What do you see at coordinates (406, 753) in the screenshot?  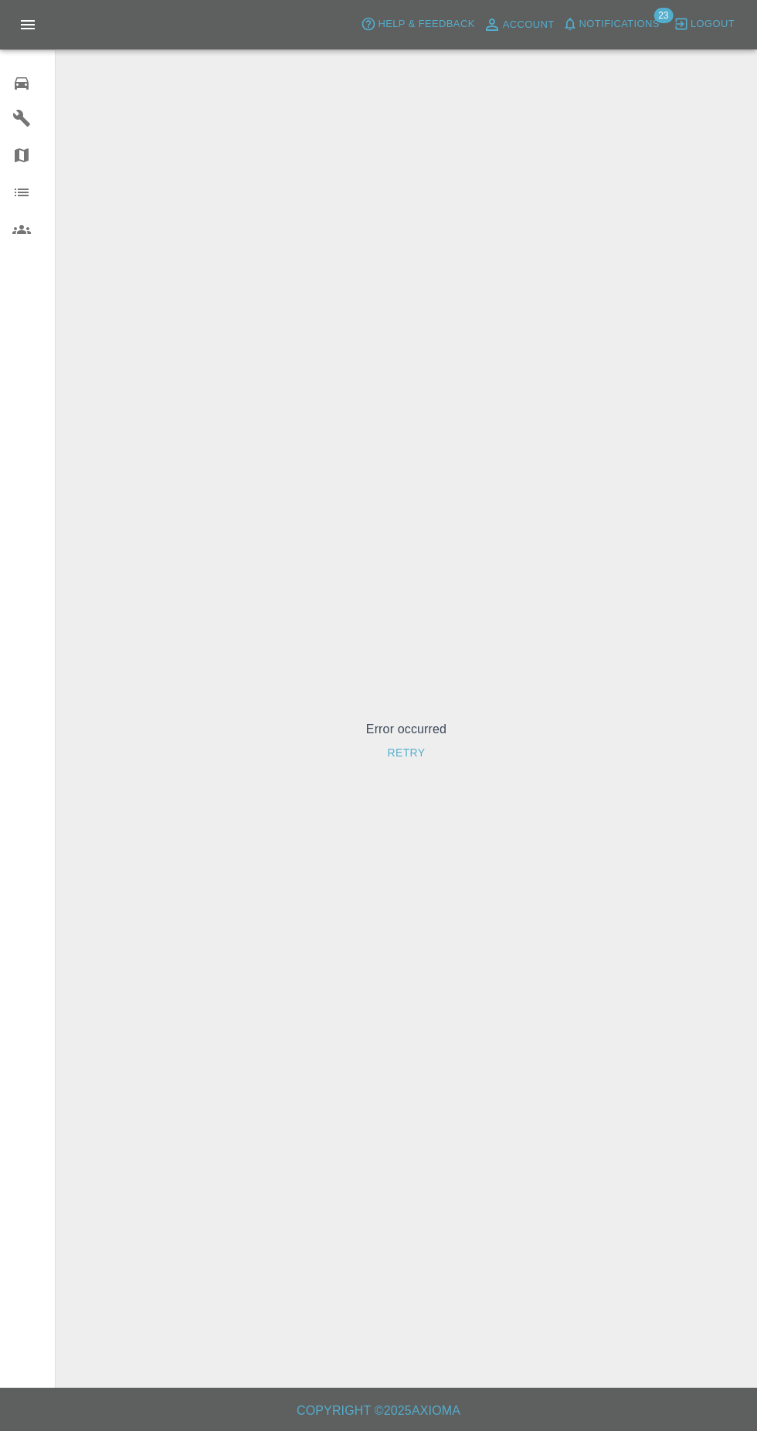 I see `button: Retry` at bounding box center [406, 753].